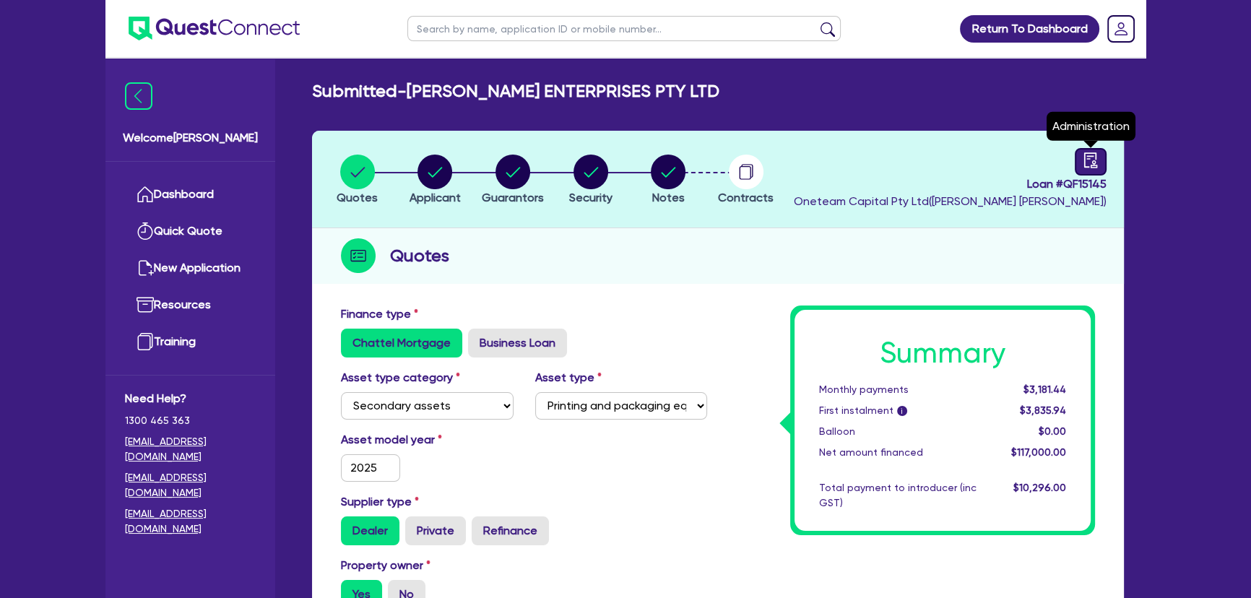 The height and width of the screenshot is (598, 1251). What do you see at coordinates (898, 389) in the screenshot?
I see `div: Monthly payments` at bounding box center [898, 389].